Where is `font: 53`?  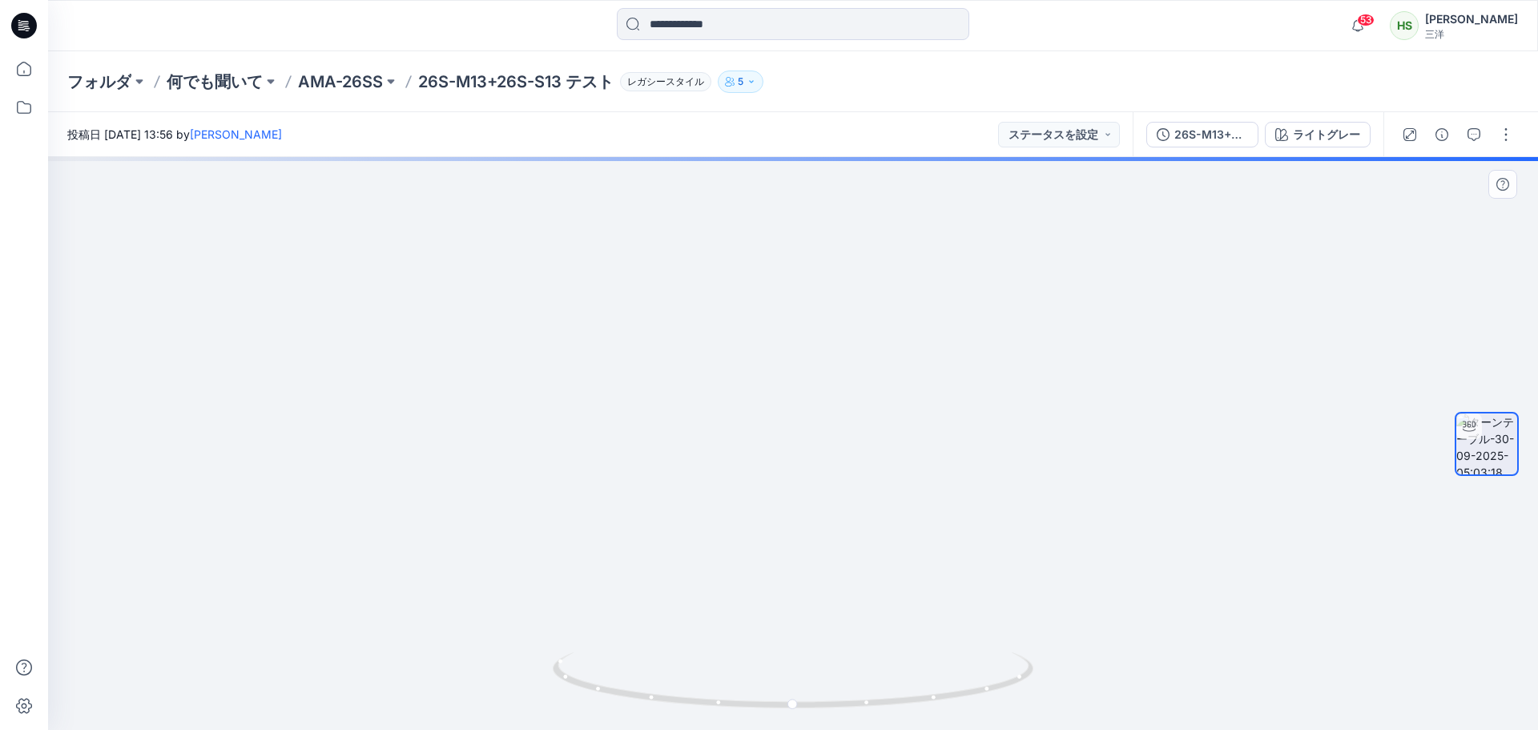
font: 53 is located at coordinates (1366, 19).